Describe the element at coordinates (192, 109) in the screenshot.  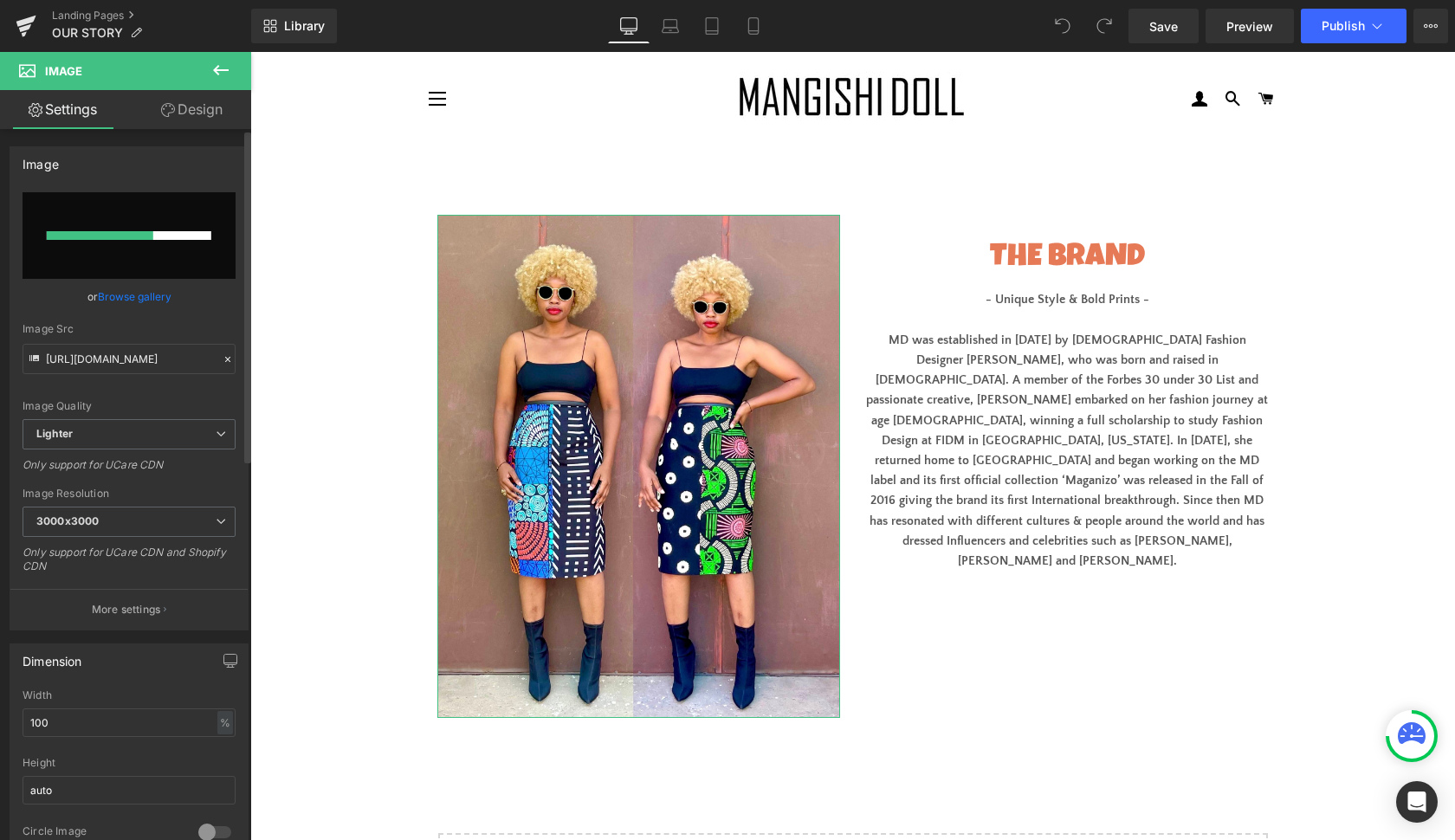
I see `a: Design` at that location.